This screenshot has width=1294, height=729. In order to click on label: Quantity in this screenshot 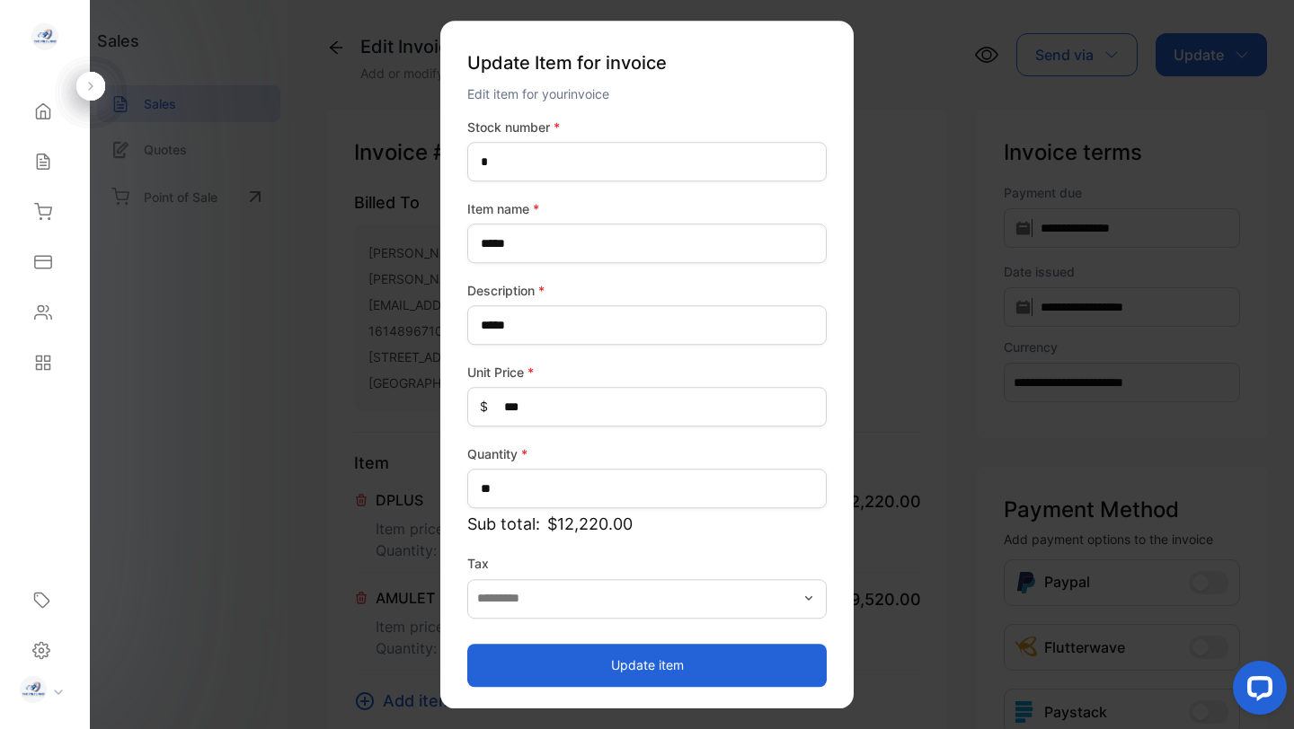, I will do `click(647, 454)`.